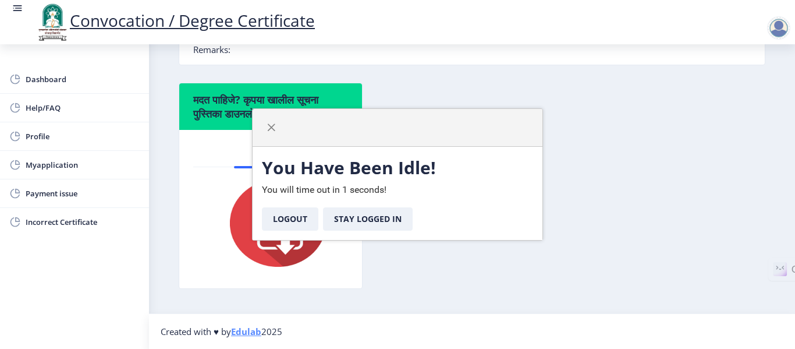 The width and height of the screenshot is (795, 349). Describe the element at coordinates (83, 193) in the screenshot. I see `span: Payment issue` at that location.